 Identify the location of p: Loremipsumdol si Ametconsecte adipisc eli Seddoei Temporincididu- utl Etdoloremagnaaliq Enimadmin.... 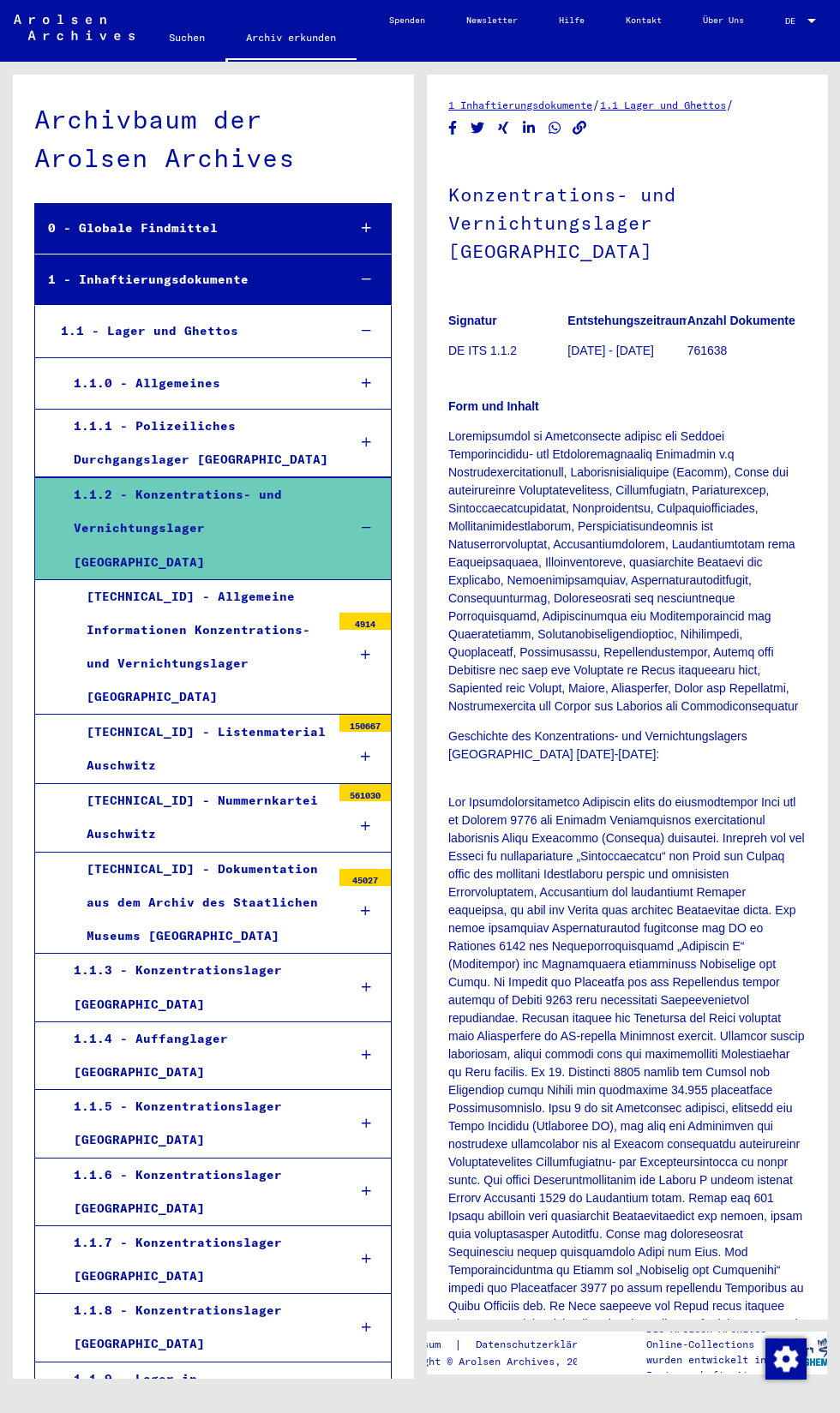
(627, 572).